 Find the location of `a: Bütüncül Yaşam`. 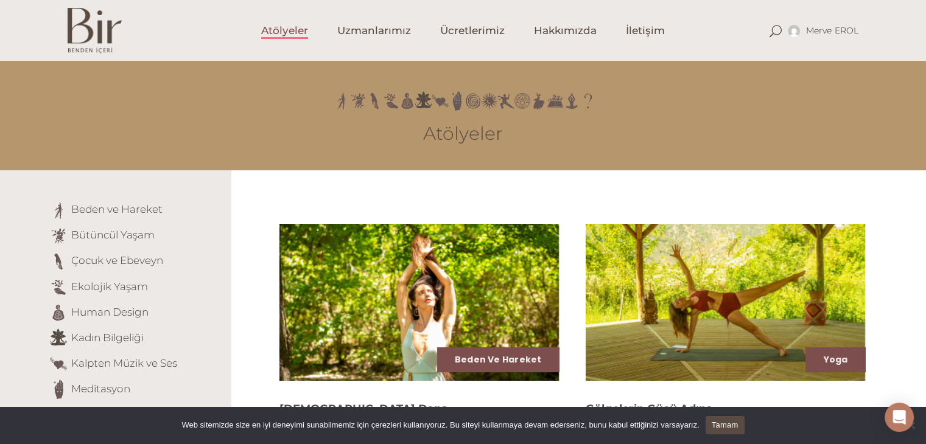

a: Bütüncül Yaşam is located at coordinates (113, 235).